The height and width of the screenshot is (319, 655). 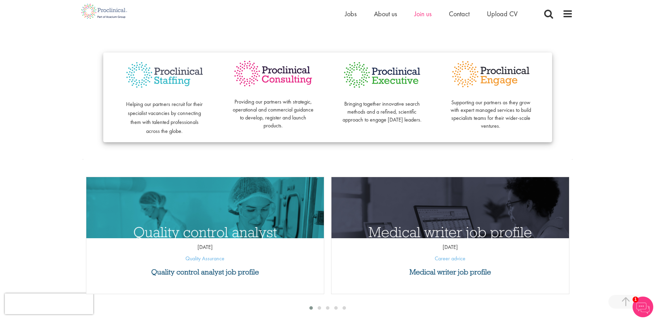 What do you see at coordinates (351, 14) in the screenshot?
I see `span: Jobs` at bounding box center [351, 14].